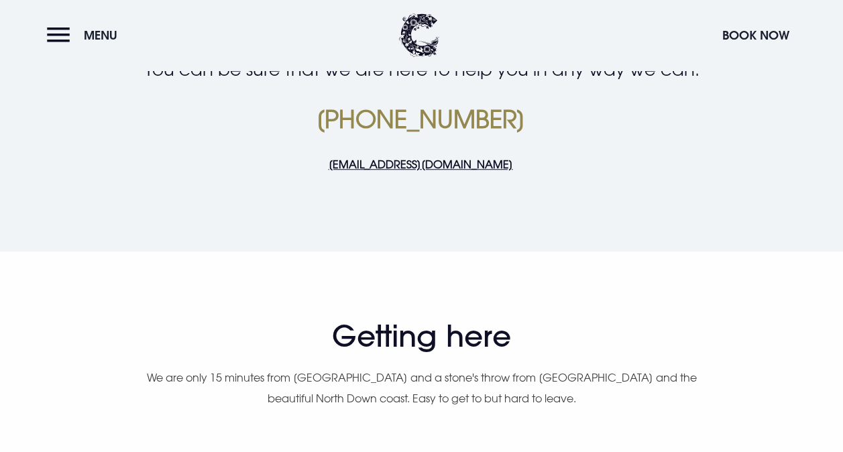  I want to click on h2: Getting here, so click(421, 336).